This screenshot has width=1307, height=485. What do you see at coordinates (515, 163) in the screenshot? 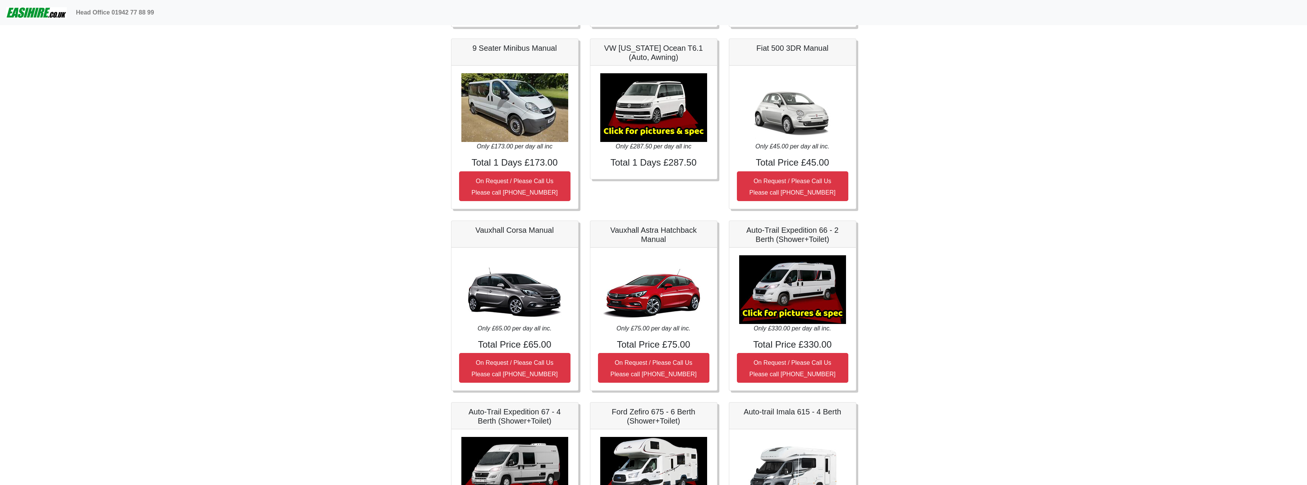
I see `h4: Total 1 Days £173.00` at bounding box center [515, 163].